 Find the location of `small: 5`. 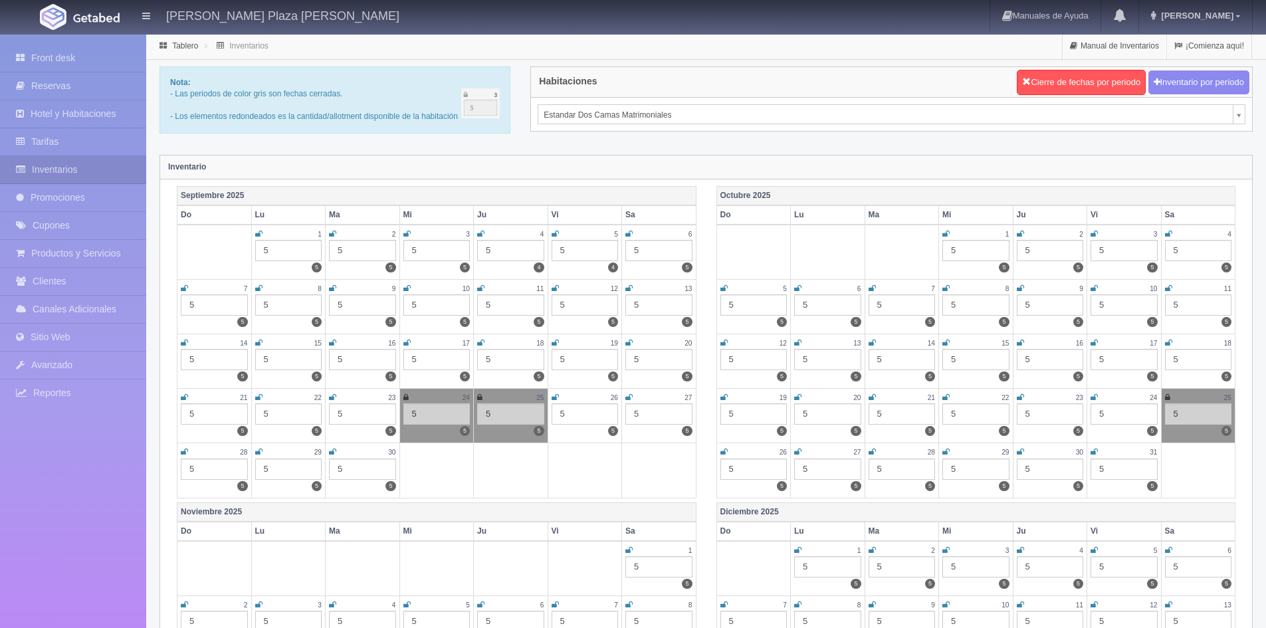

small: 5 is located at coordinates (468, 605).